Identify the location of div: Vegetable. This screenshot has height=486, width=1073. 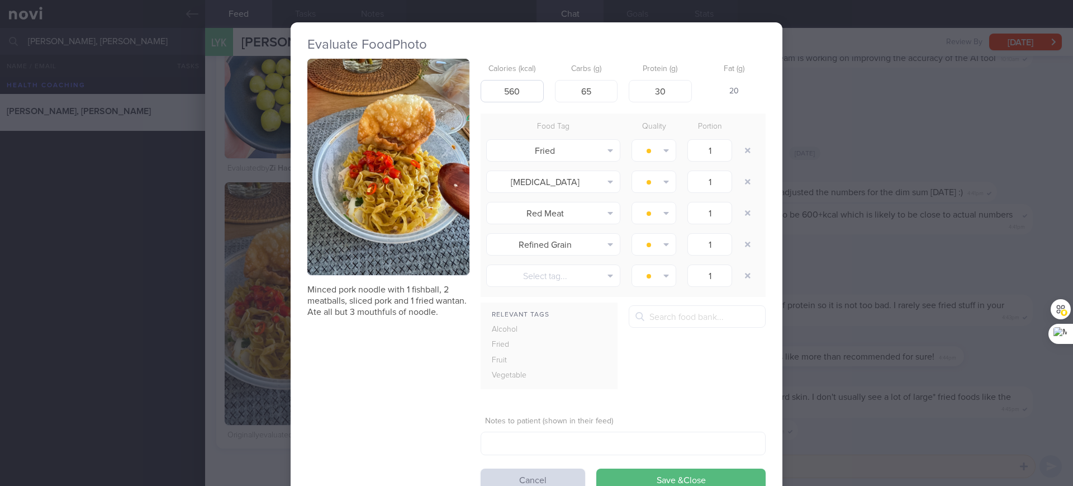
(516, 375).